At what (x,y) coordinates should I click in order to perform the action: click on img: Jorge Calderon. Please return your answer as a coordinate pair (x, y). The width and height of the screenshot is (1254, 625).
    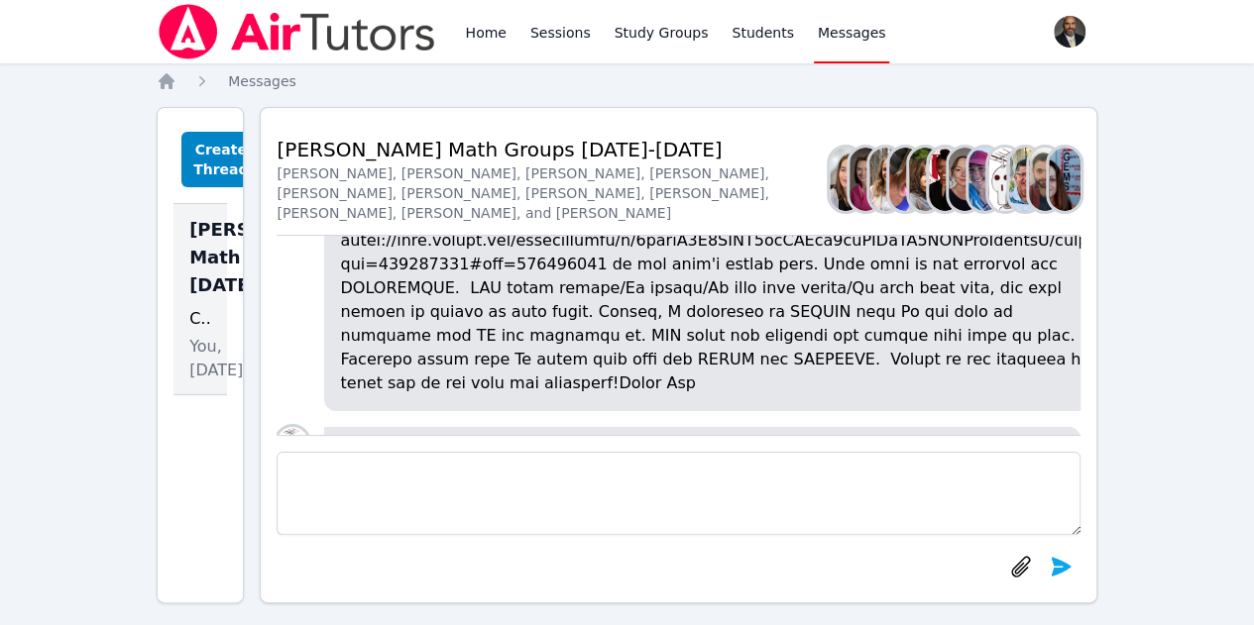
    Looking at the image, I should click on (1025, 179).